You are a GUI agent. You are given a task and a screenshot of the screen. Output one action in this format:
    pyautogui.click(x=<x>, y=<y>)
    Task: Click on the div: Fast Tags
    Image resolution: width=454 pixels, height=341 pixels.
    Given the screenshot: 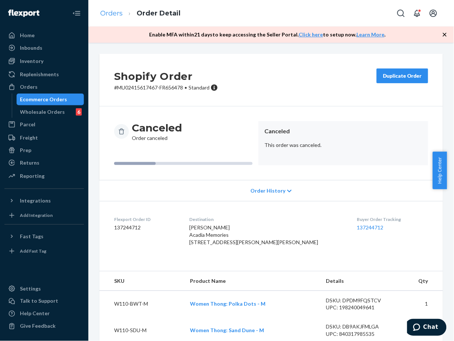 What is the action you would take?
    pyautogui.click(x=32, y=236)
    